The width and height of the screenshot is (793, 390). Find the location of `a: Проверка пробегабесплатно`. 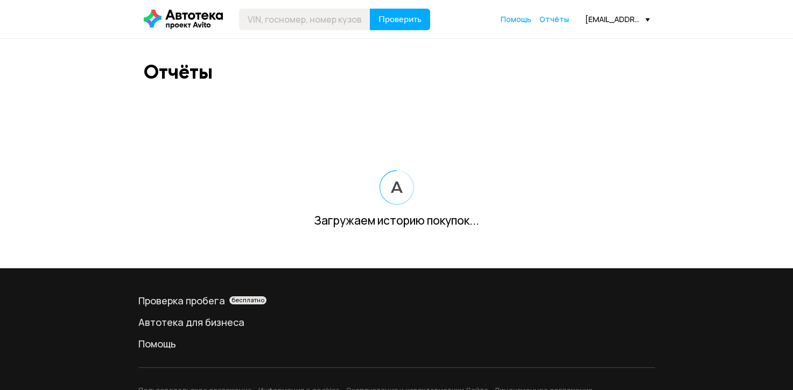

a: Проверка пробегабесплатно is located at coordinates (397, 300).